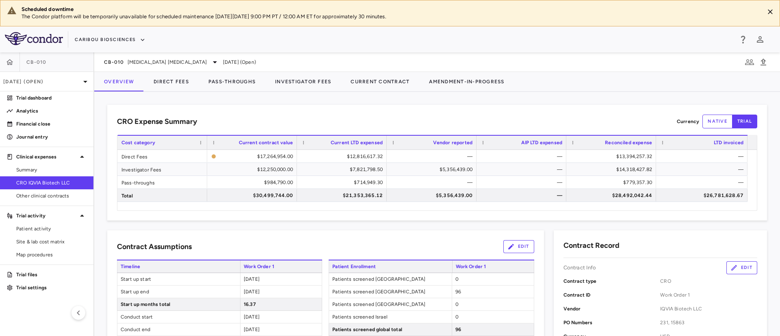 The height and width of the screenshot is (336, 780). What do you see at coordinates (613, 156) in the screenshot?
I see `div: $13,394,257.32` at bounding box center [613, 156].